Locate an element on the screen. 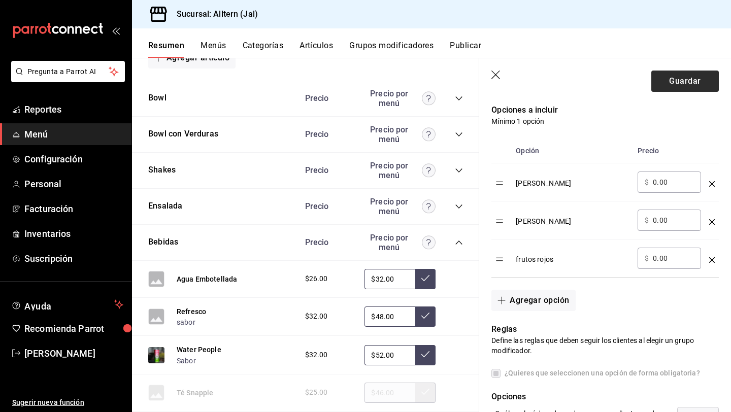  th: Precio is located at coordinates (669, 151).